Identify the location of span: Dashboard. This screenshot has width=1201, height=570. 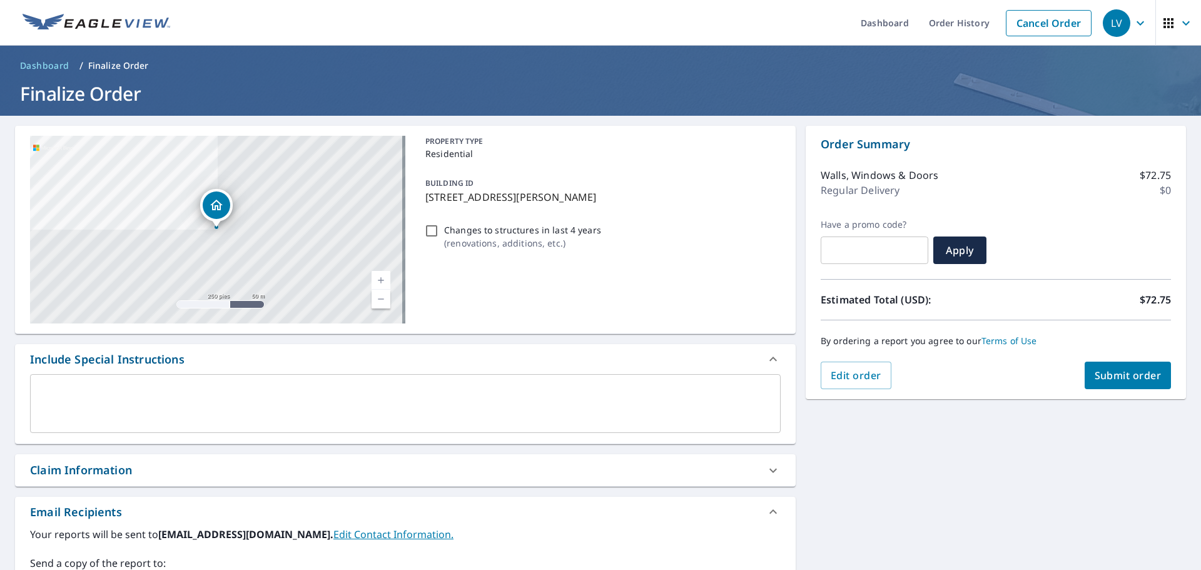
(44, 66).